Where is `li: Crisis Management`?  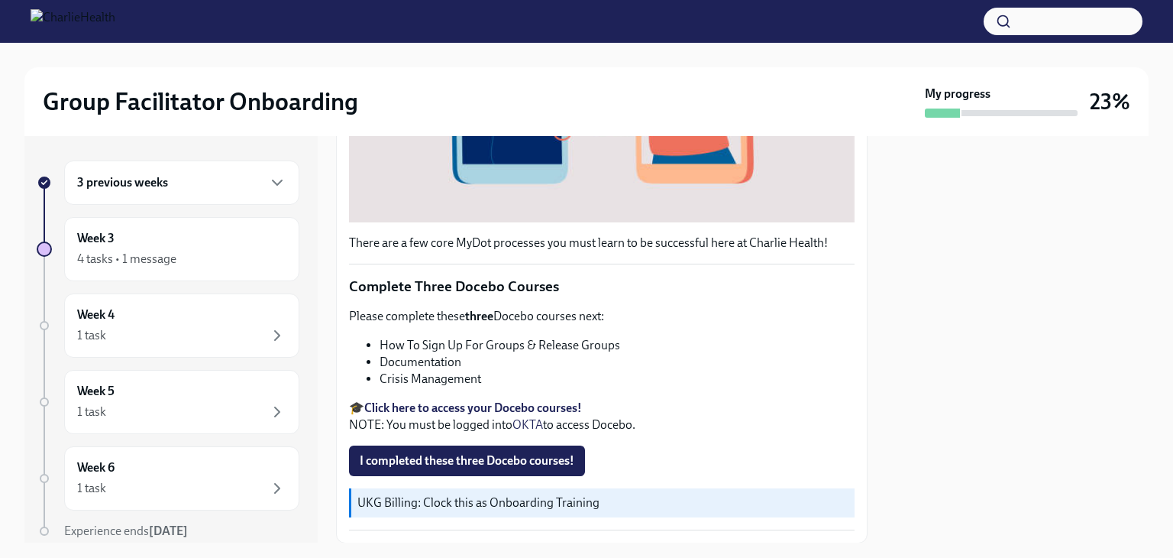
li: Crisis Management is located at coordinates (617, 379).